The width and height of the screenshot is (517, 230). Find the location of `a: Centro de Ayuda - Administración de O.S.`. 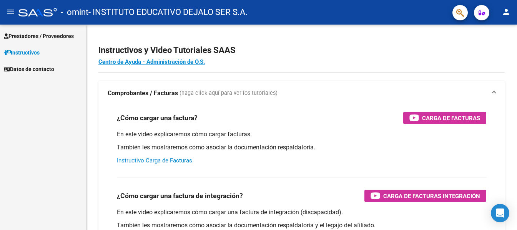

a: Centro de Ayuda - Administración de O.S. is located at coordinates (151, 62).